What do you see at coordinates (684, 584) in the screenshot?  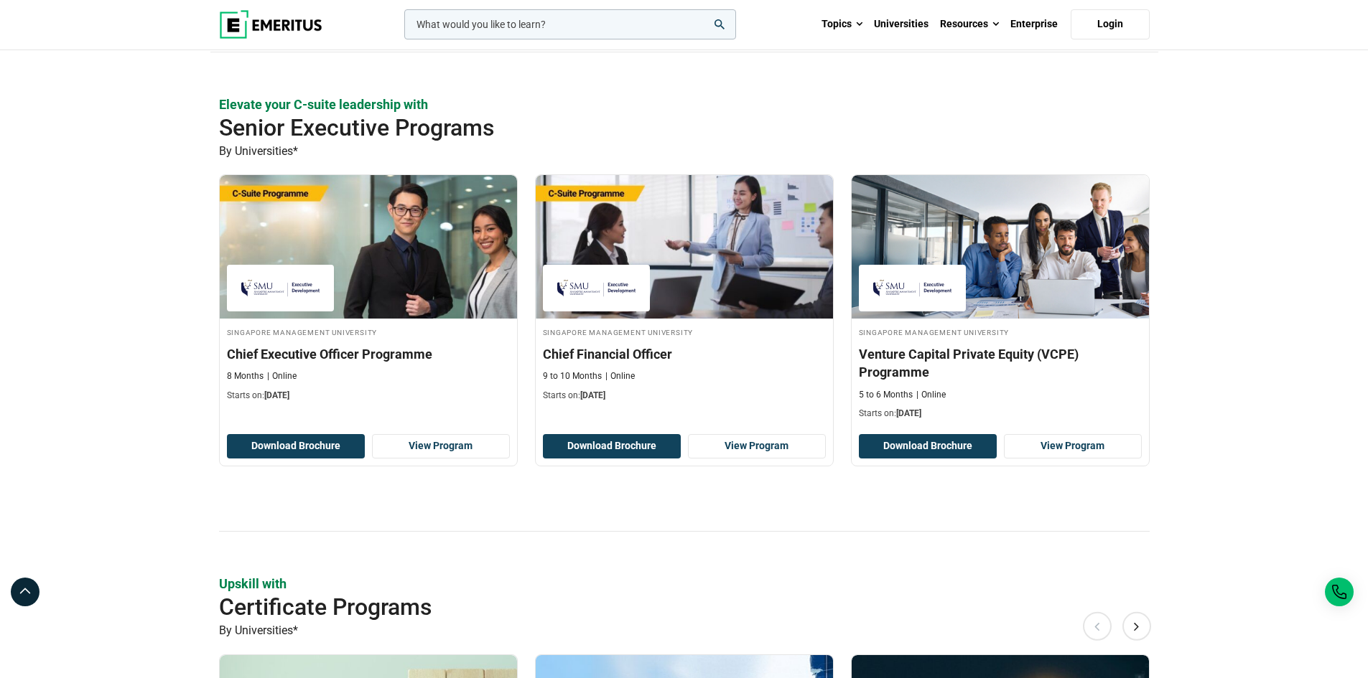 I see `p: Upskill with` at bounding box center [684, 584].